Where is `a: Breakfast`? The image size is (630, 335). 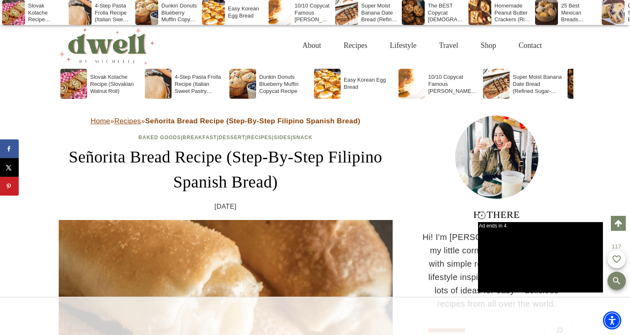 a: Breakfast is located at coordinates (200, 137).